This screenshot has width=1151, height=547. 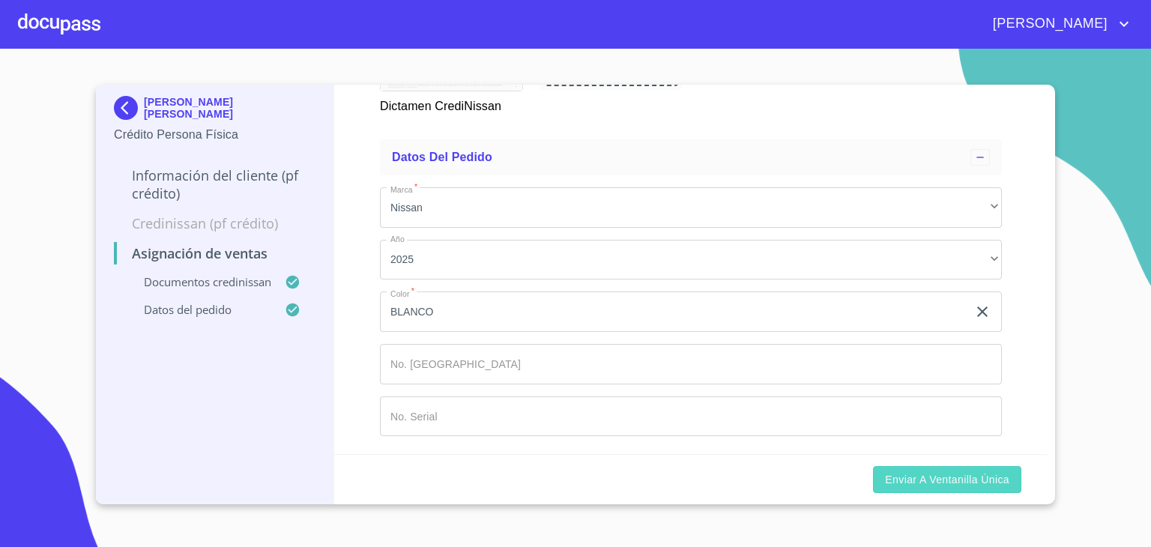 What do you see at coordinates (442, 157) in the screenshot?
I see `span: Datos del pedido` at bounding box center [442, 157].